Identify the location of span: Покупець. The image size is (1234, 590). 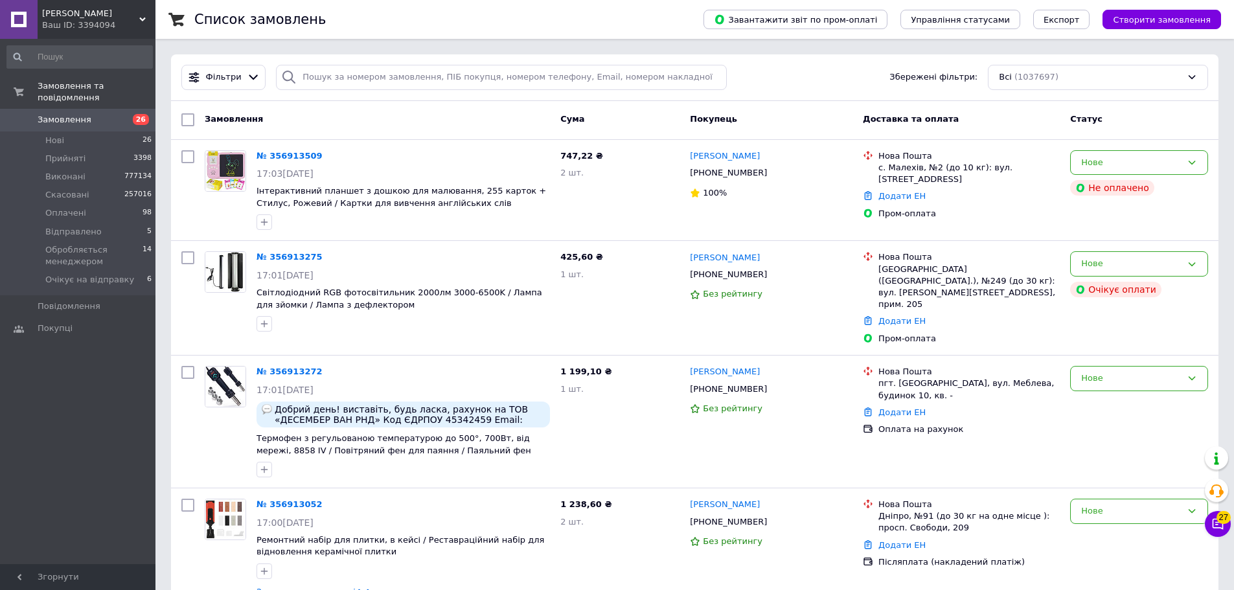
(713, 119).